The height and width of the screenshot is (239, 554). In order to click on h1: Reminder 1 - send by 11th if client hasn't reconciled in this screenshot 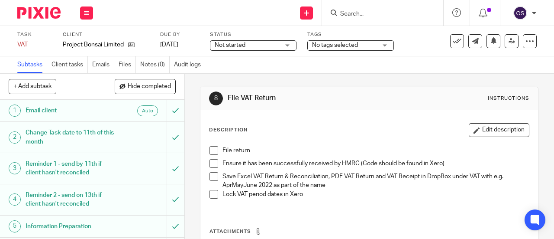, I will do `click(70, 168)`.